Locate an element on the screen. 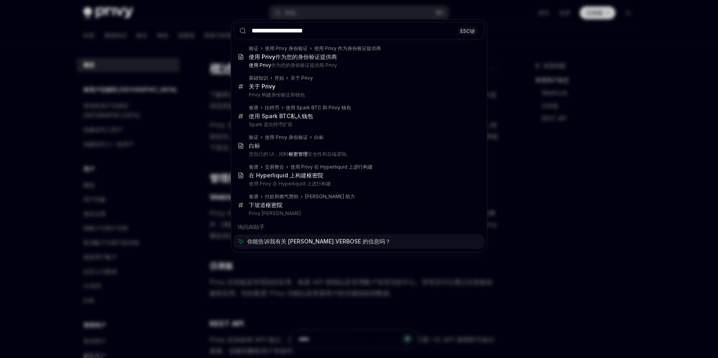 This screenshot has width=718, height=358. font: 安全性和后端逻辑。 is located at coordinates (329, 154).